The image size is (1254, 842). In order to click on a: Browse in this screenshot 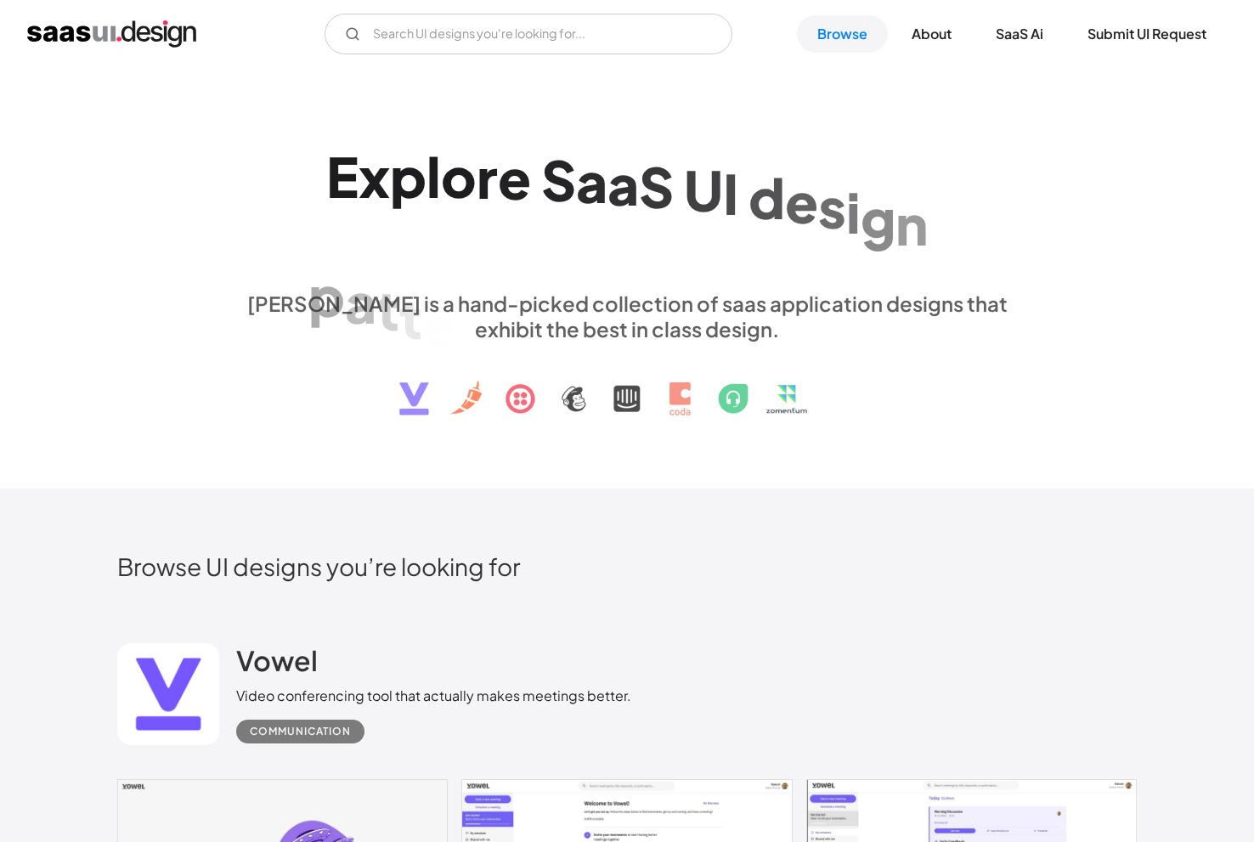, I will do `click(842, 34)`.